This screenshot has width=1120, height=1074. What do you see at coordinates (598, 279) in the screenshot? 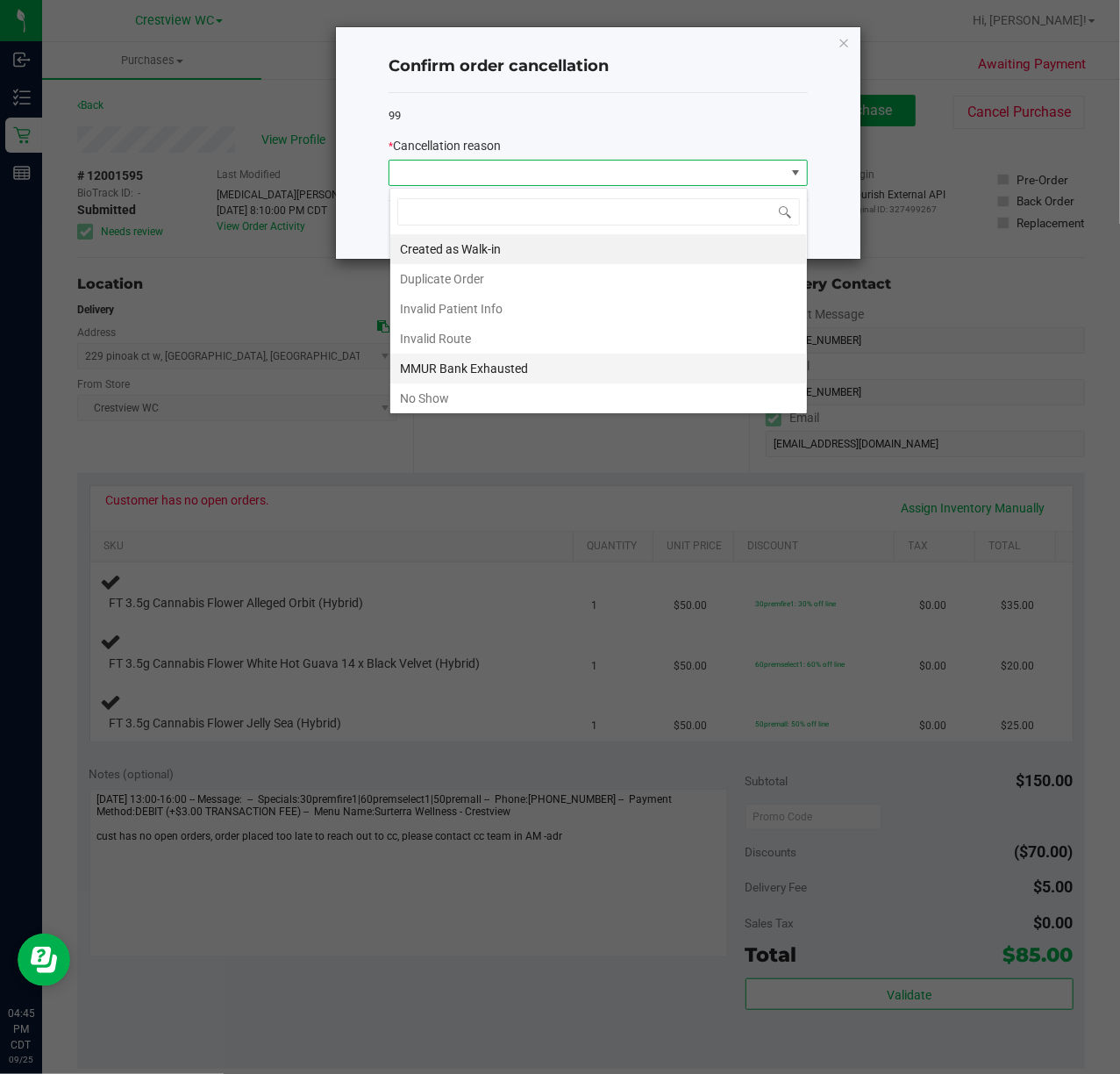
I see `li: Duplicate Order` at bounding box center [598, 279].